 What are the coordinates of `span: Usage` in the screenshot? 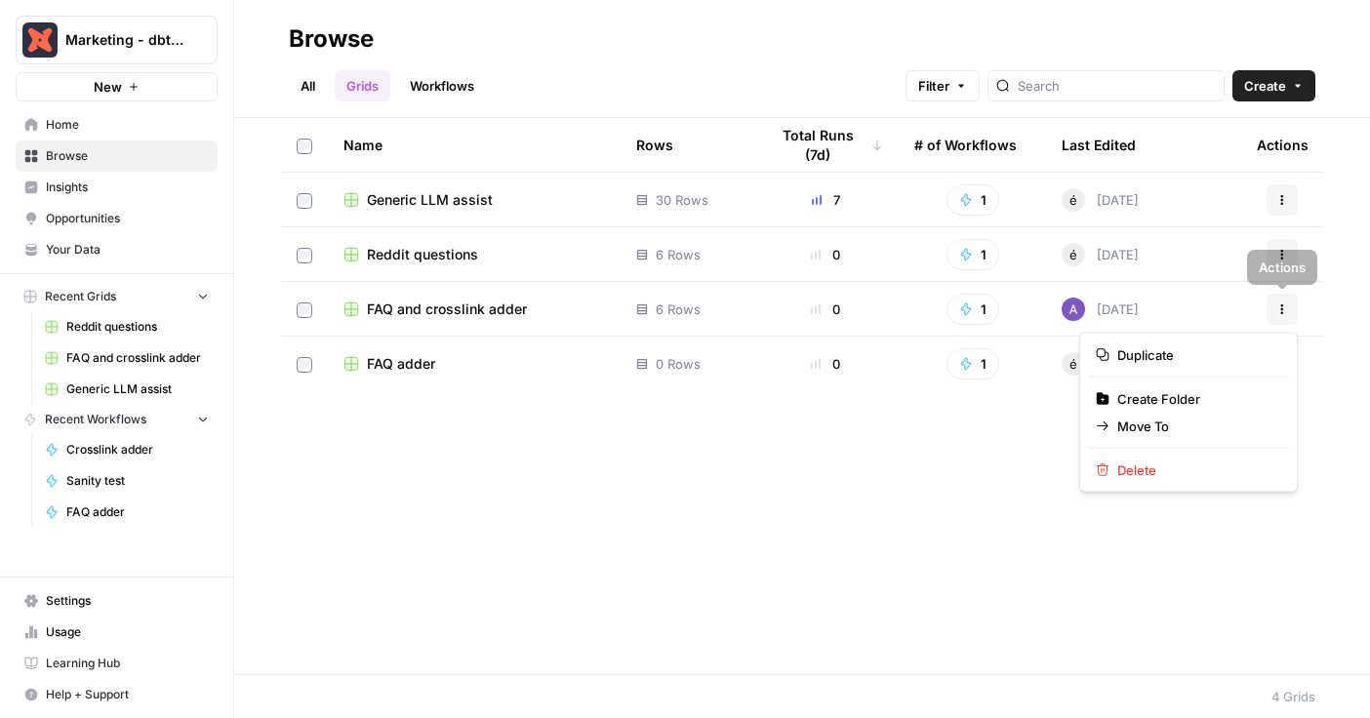 It's located at (127, 632).